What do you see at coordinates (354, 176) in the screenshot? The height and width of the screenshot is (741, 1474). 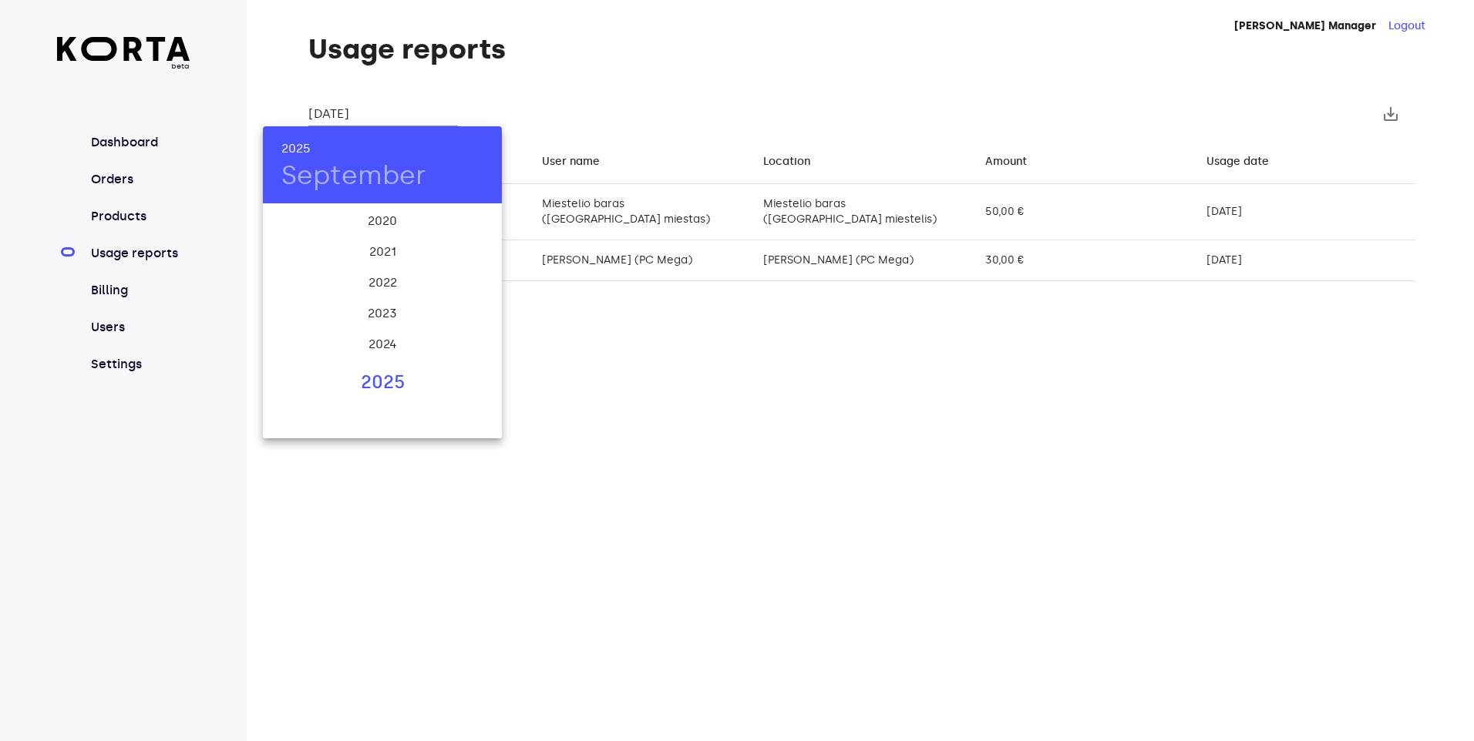 I see `h4: September` at bounding box center [354, 176].